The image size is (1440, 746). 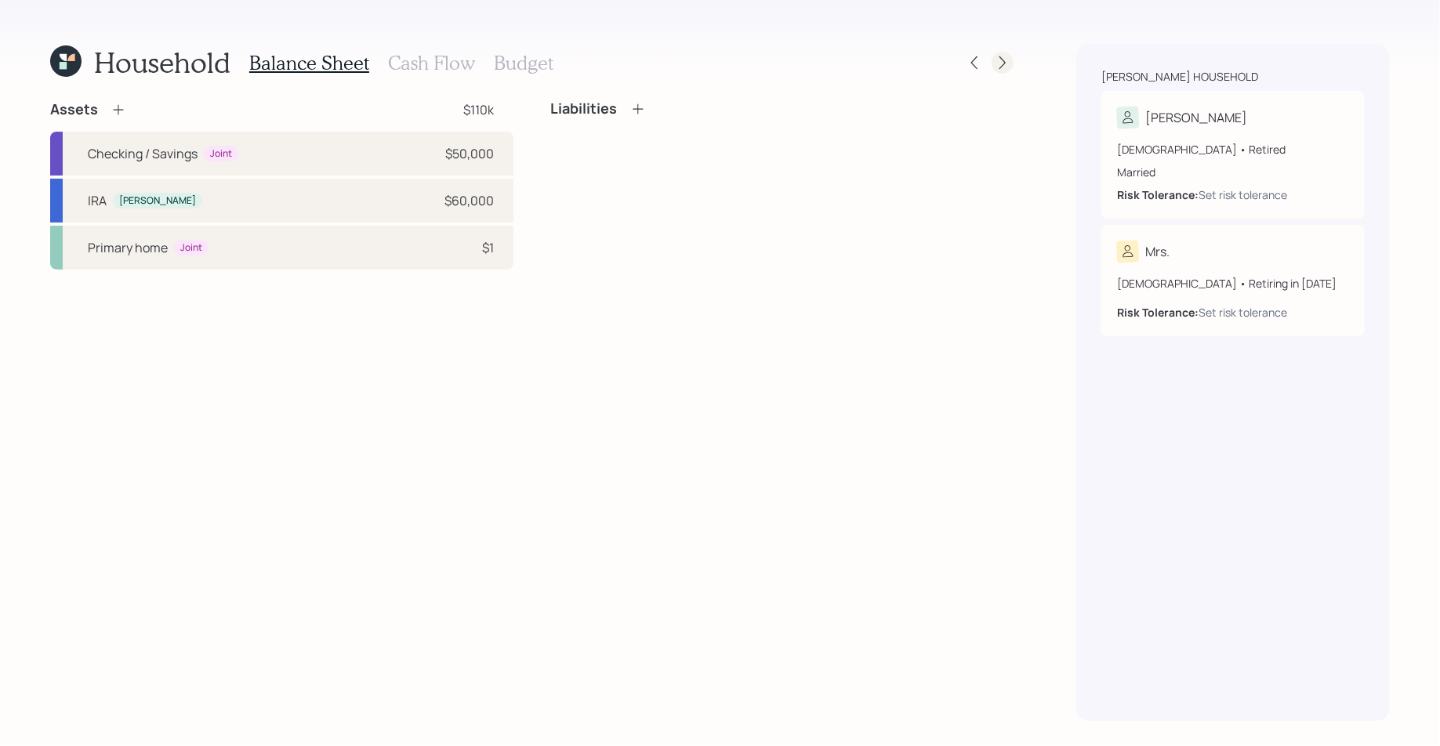 I want to click on div: $110k, so click(x=479, y=110).